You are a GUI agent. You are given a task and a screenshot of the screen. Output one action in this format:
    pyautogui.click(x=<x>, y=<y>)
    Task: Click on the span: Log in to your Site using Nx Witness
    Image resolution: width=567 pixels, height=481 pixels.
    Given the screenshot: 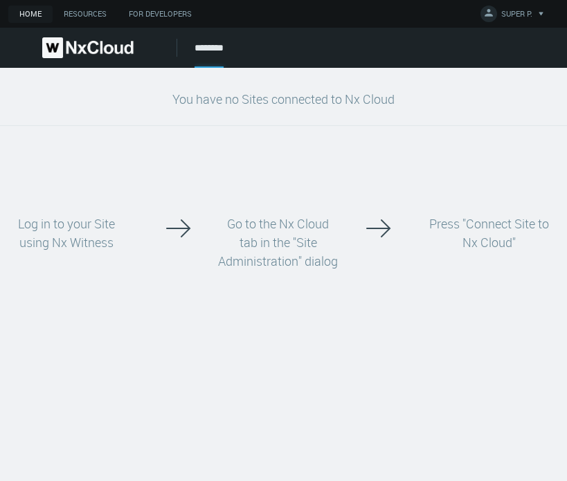 What is the action you would take?
    pyautogui.click(x=67, y=233)
    